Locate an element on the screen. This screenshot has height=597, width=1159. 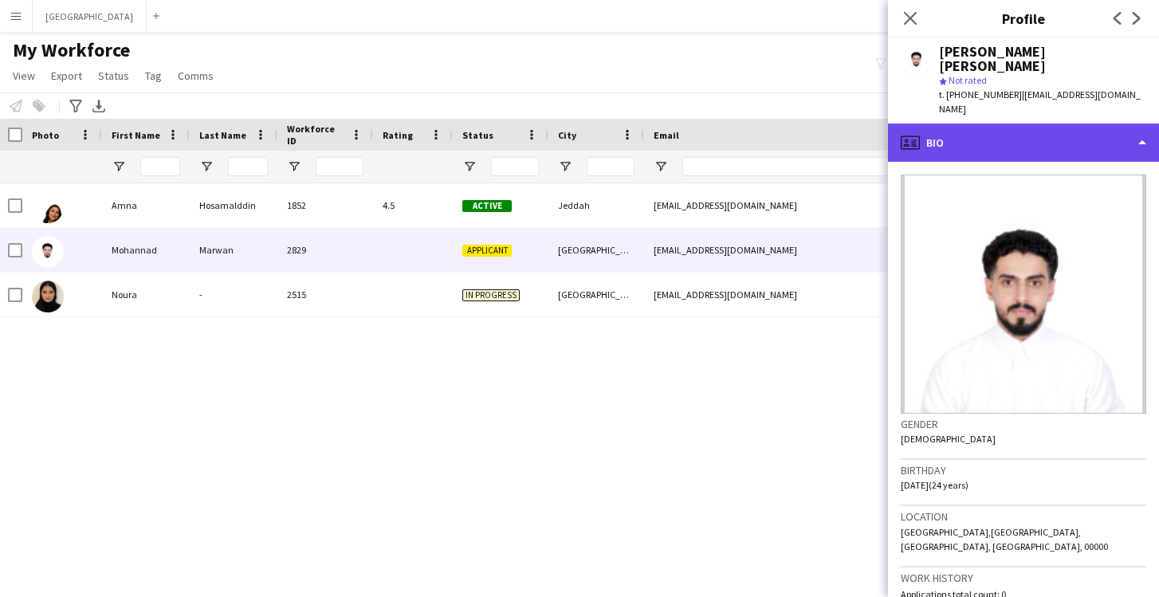
span: View is located at coordinates (24, 76).